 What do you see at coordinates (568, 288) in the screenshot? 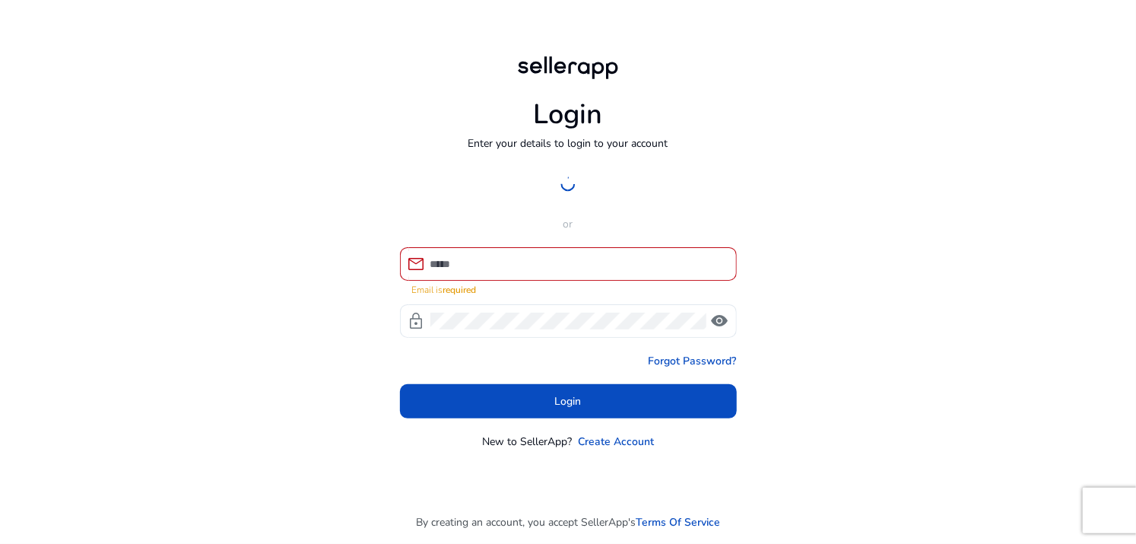
I see `mat-error: Email is` at bounding box center [568, 288].